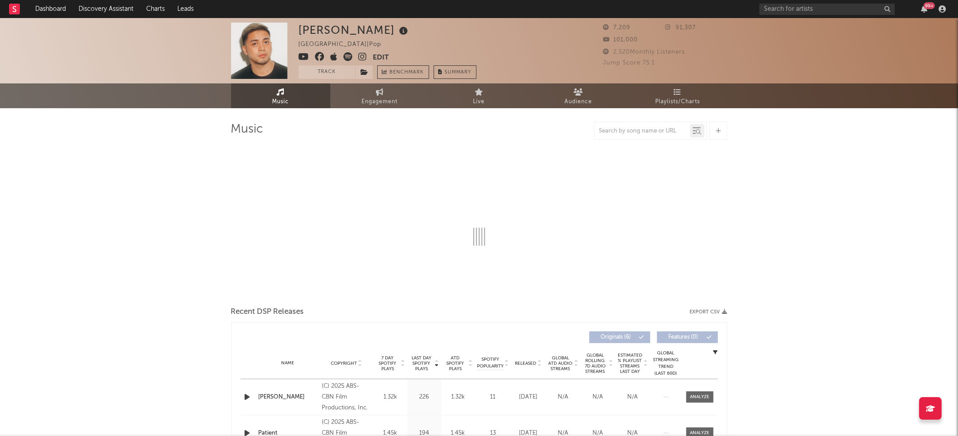 Image resolution: width=958 pixels, height=436 pixels. I want to click on div: 226, so click(424, 397).